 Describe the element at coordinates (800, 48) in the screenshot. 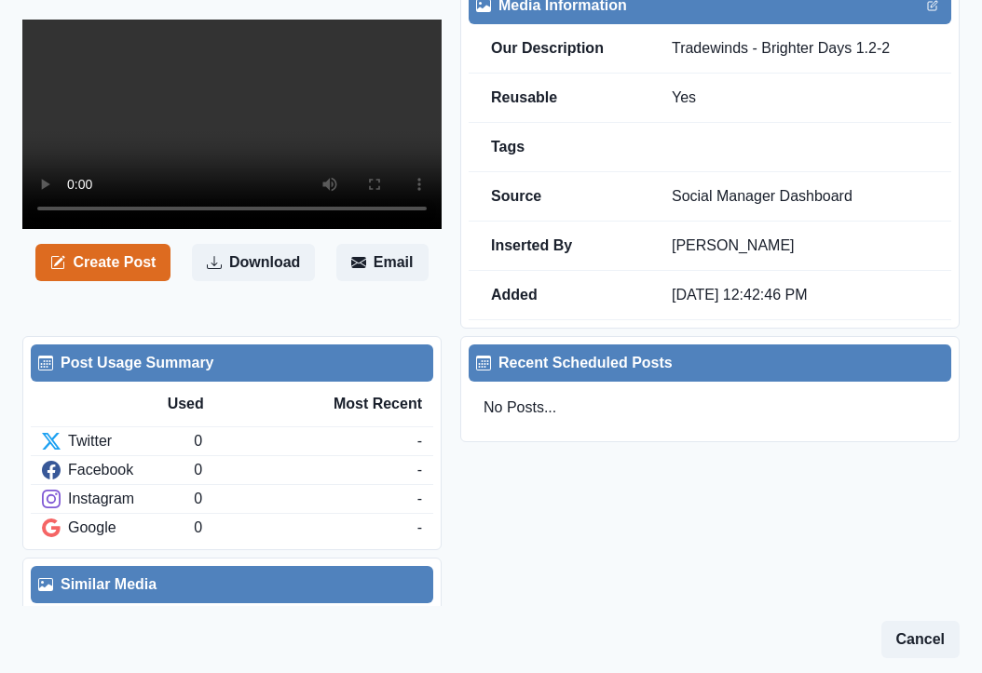

I see `td: Tradewinds - Brighter Days 1.2-2` at that location.